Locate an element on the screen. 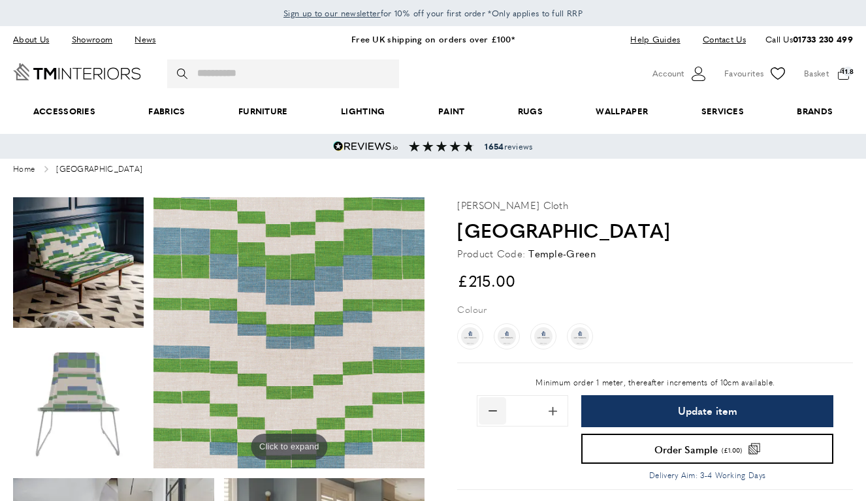 This screenshot has height=501, width=866. p: Minimum order 1 meter, thereafter increments of 10cm available. is located at coordinates (655, 382).